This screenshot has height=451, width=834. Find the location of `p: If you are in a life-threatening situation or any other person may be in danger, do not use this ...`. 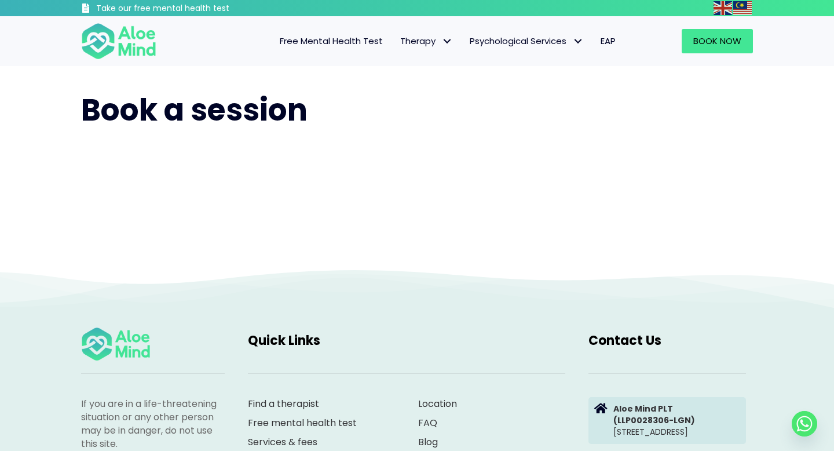

p: If you are in a life-threatening situation or any other person may be in danger, do not use this ... is located at coordinates (153, 423).